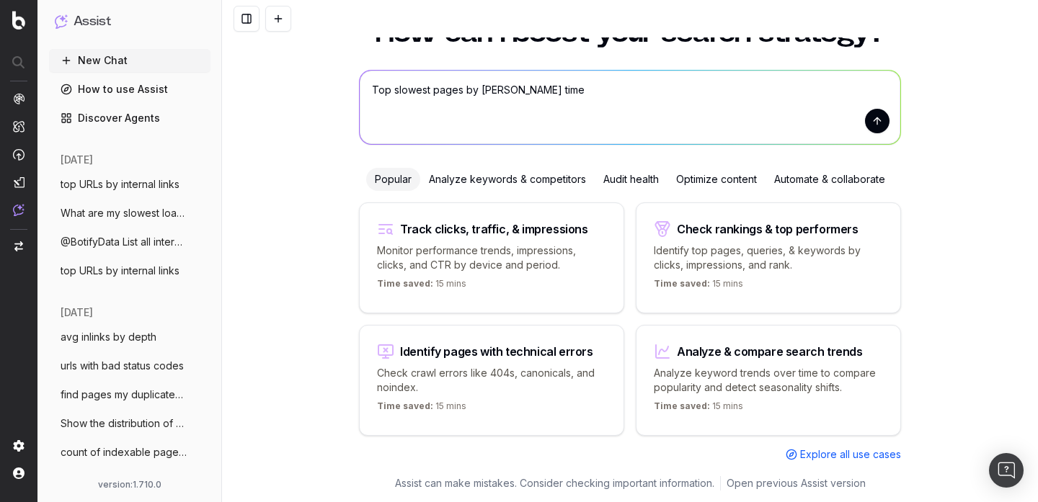 The image size is (1038, 502). Describe the element at coordinates (829, 179) in the screenshot. I see `div: Automate & collaborate` at that location.